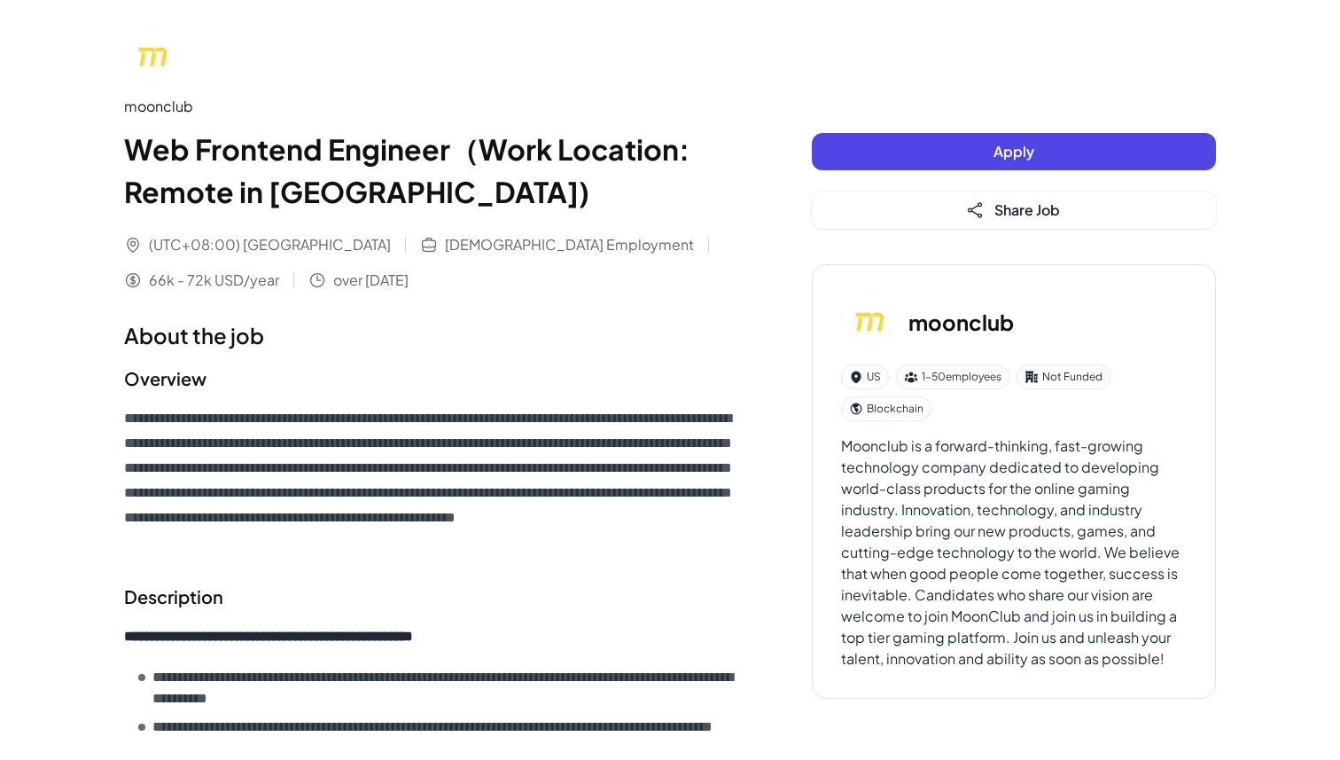 Image resolution: width=1340 pixels, height=760 pixels. I want to click on h3: moonclub, so click(961, 322).